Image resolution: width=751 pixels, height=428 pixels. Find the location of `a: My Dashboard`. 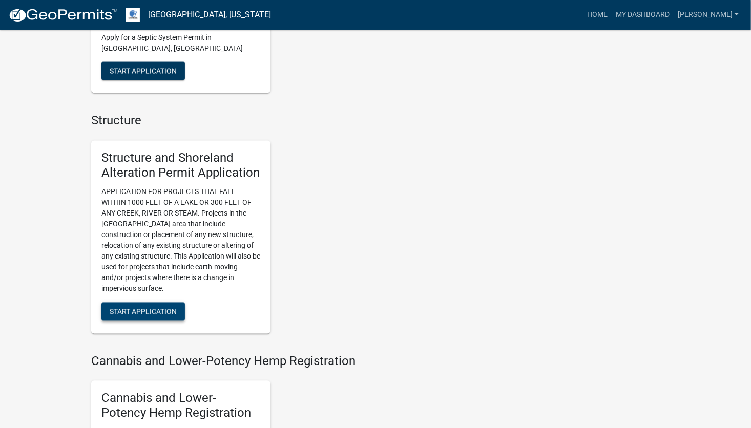

a: My Dashboard is located at coordinates (642, 15).